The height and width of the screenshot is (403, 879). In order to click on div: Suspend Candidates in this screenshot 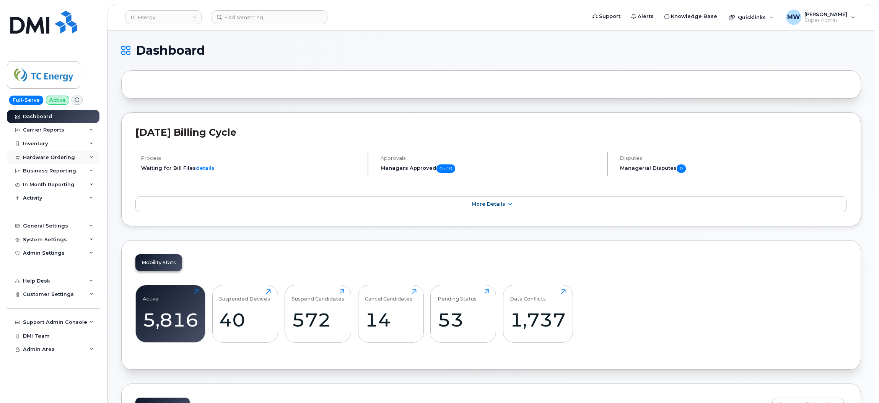, I will do `click(318, 295)`.